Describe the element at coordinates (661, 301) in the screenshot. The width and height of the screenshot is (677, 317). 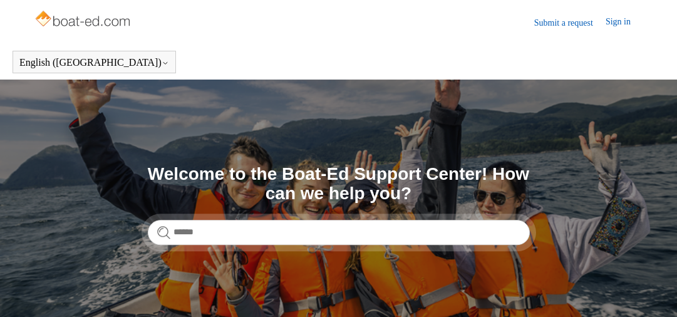
I see `div: Live chat` at that location.